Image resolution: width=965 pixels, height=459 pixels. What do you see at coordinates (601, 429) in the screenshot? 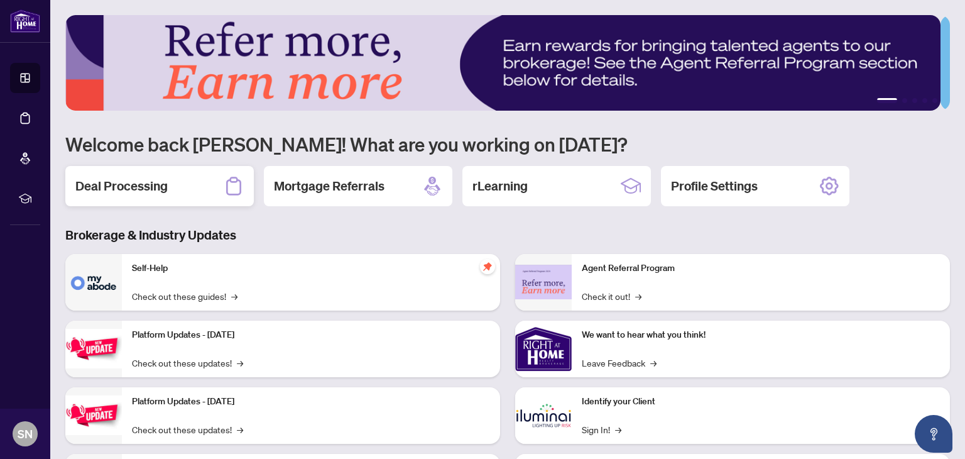
I see `a: Sign In!→` at bounding box center [601, 429].